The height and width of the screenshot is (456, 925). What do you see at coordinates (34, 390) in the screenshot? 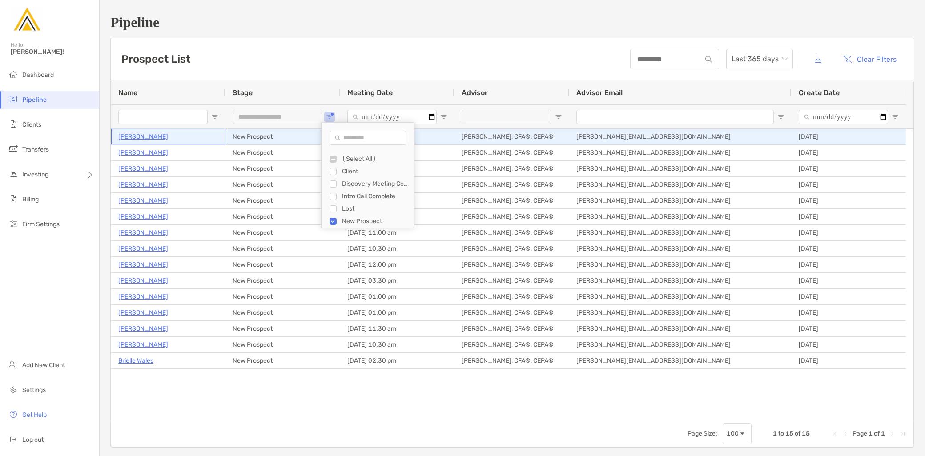
I see `span: Settings` at bounding box center [34, 390].